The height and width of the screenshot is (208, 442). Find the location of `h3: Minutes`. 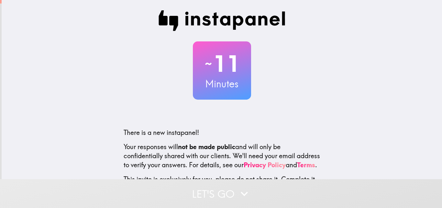

h3: Minutes is located at coordinates (222, 84).